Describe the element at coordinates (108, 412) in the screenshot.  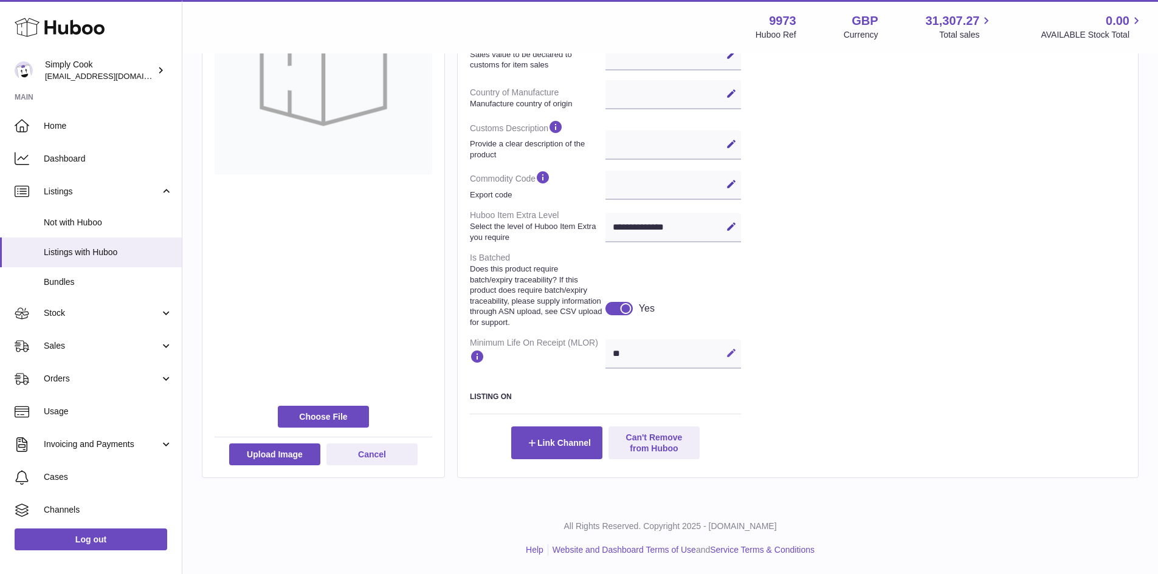
I see `span: Usage` at that location.